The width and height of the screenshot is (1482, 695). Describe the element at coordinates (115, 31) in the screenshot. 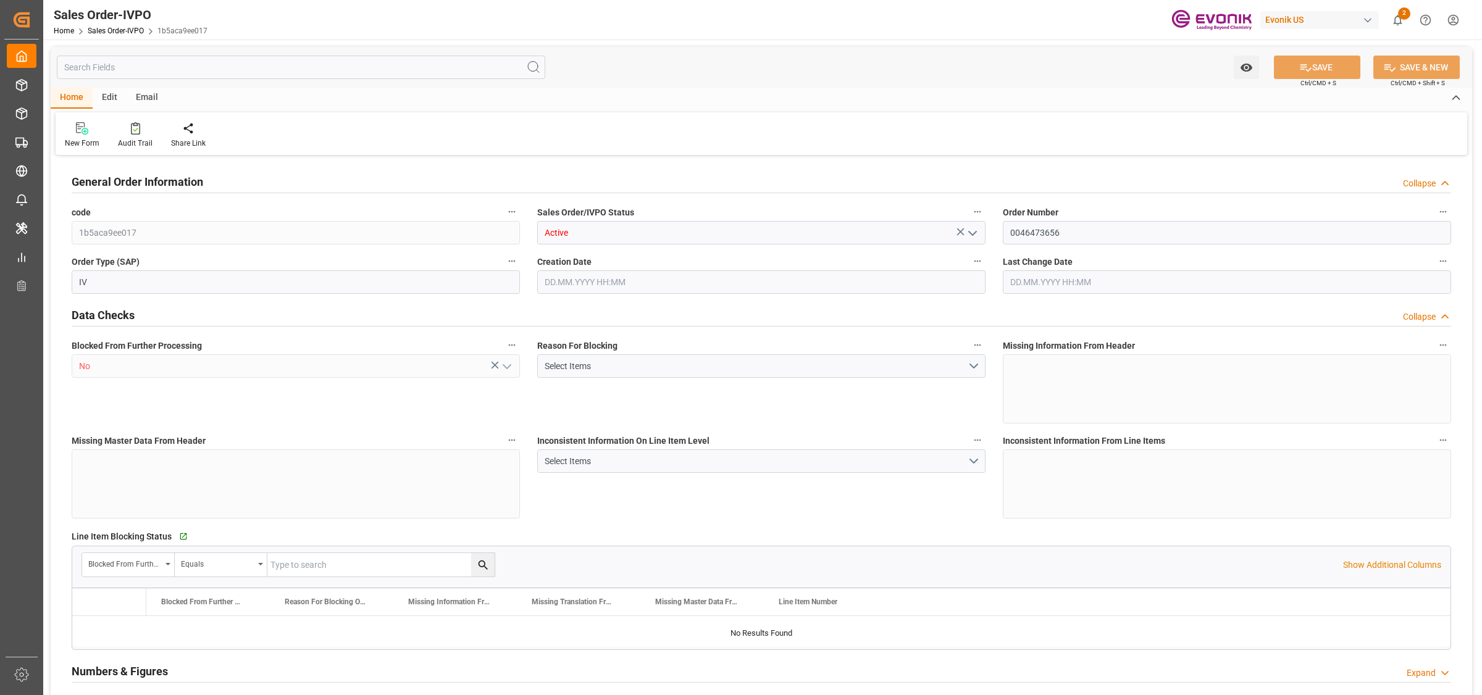

I see `a: Sales Order-IVPO` at that location.